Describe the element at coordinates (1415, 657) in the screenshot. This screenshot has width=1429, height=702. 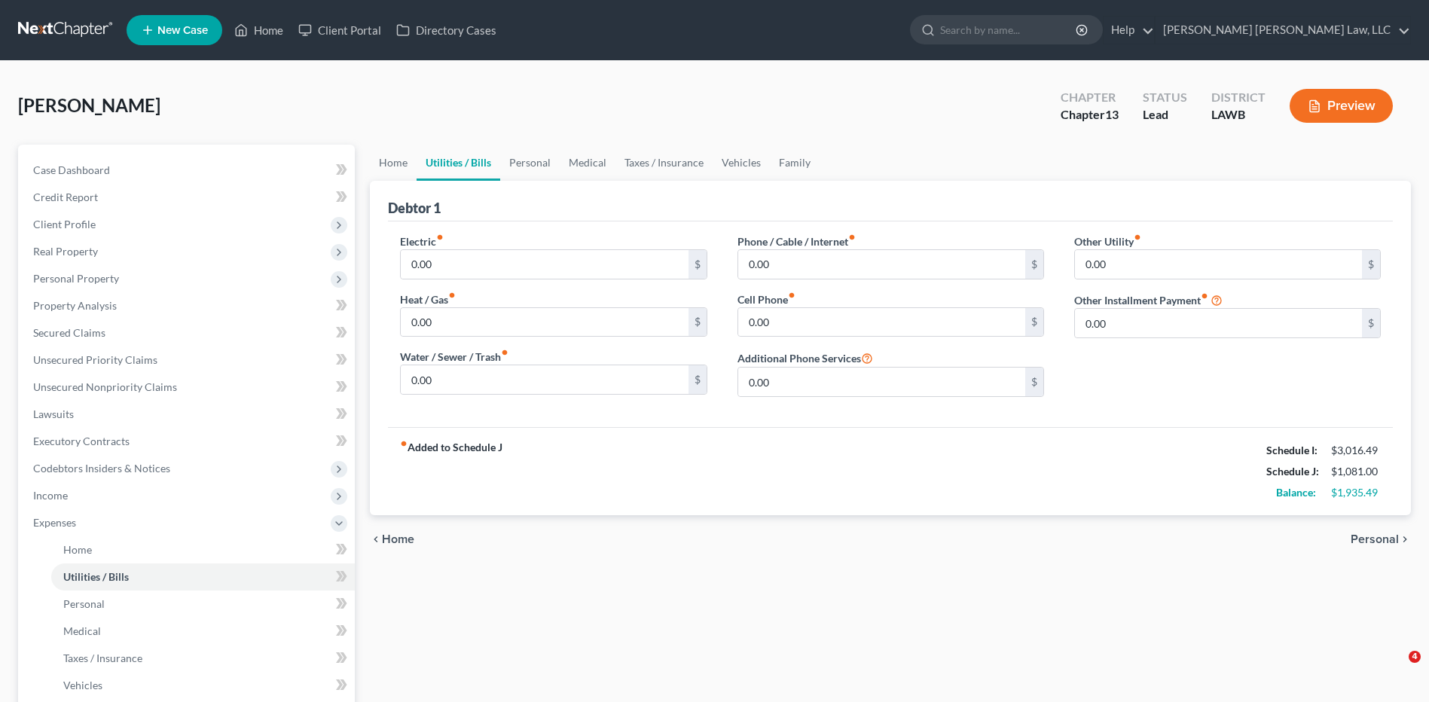
I see `span: 4` at that location.